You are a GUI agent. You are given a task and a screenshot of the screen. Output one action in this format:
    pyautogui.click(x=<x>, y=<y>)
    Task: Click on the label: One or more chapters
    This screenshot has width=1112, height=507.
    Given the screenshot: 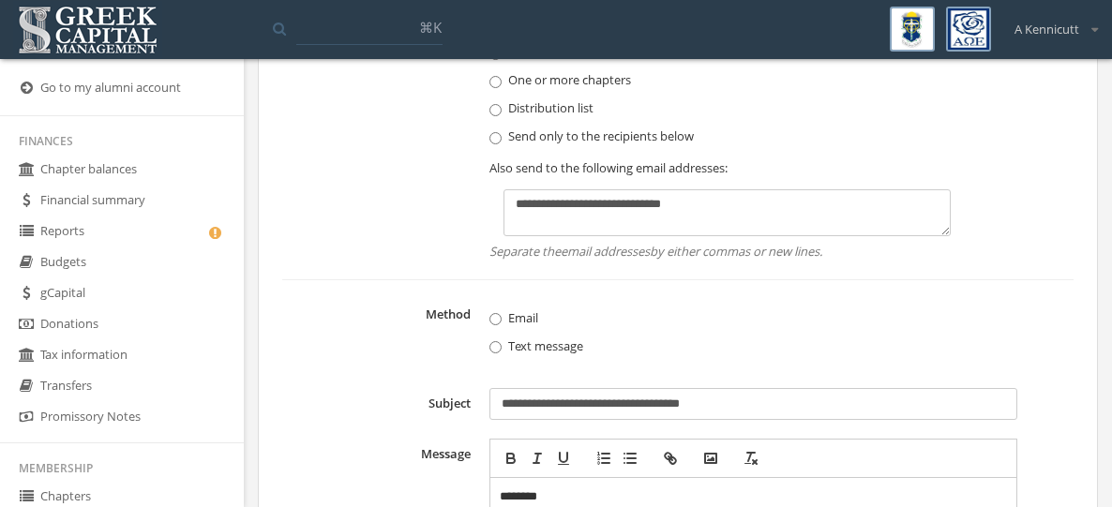 What is the action you would take?
    pyautogui.click(x=726, y=80)
    